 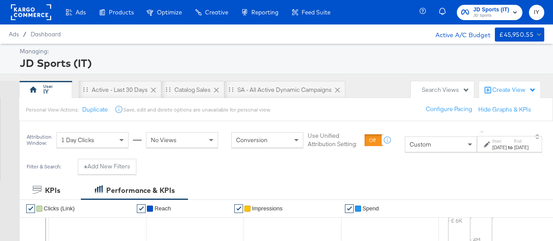 What do you see at coordinates (521, 141) in the screenshot?
I see `label: End:` at bounding box center [521, 141].